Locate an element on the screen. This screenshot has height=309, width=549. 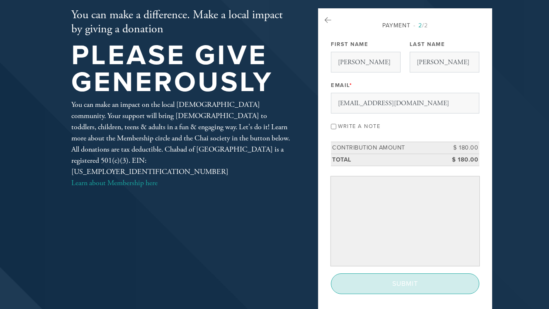
div: Payment is located at coordinates (405, 25).